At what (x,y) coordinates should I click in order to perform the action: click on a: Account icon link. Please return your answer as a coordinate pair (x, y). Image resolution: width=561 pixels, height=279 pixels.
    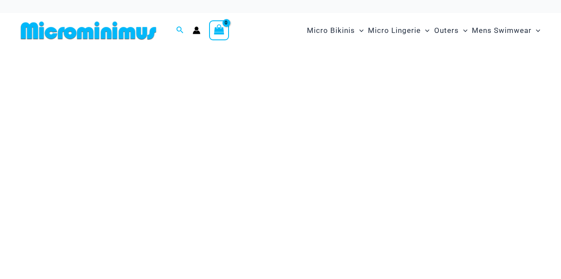
    Looking at the image, I should click on (196, 30).